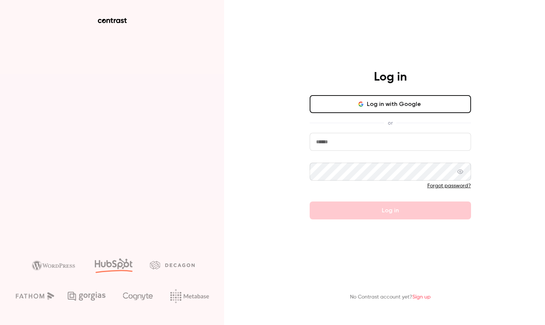  What do you see at coordinates (421, 297) in the screenshot?
I see `a: Sign up` at bounding box center [421, 297].